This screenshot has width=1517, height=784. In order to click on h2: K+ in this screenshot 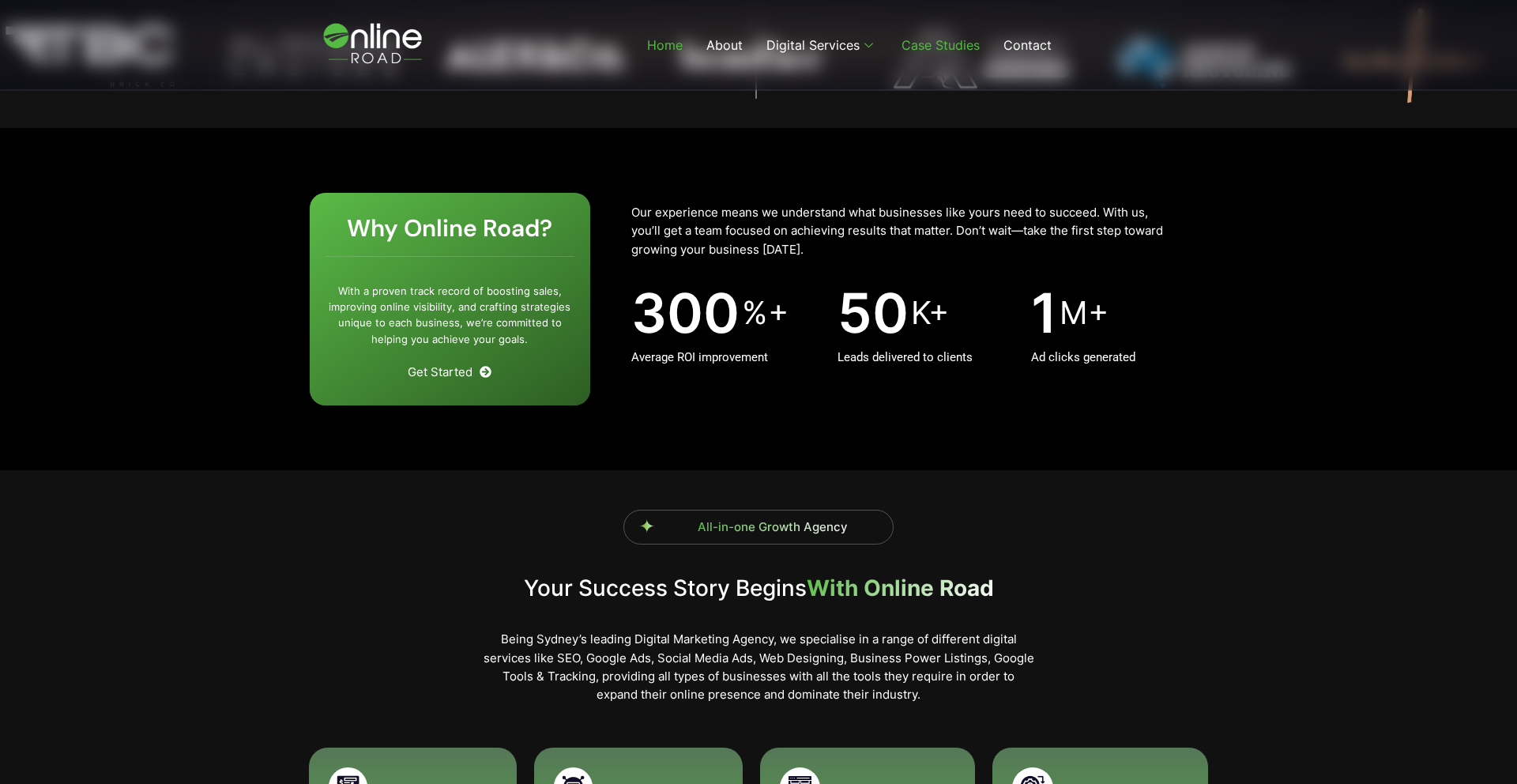, I will do `click(931, 312)`.